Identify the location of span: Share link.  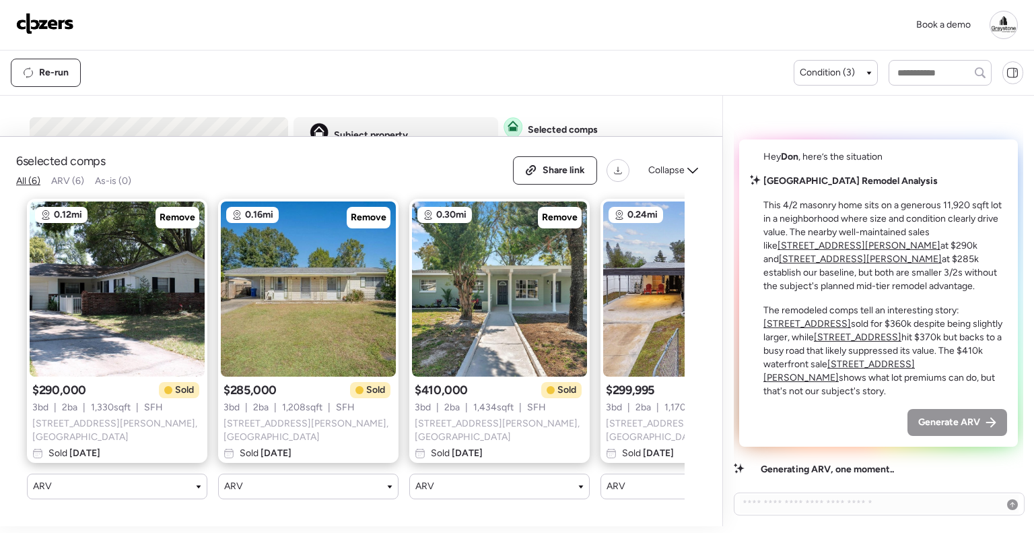
(564, 170).